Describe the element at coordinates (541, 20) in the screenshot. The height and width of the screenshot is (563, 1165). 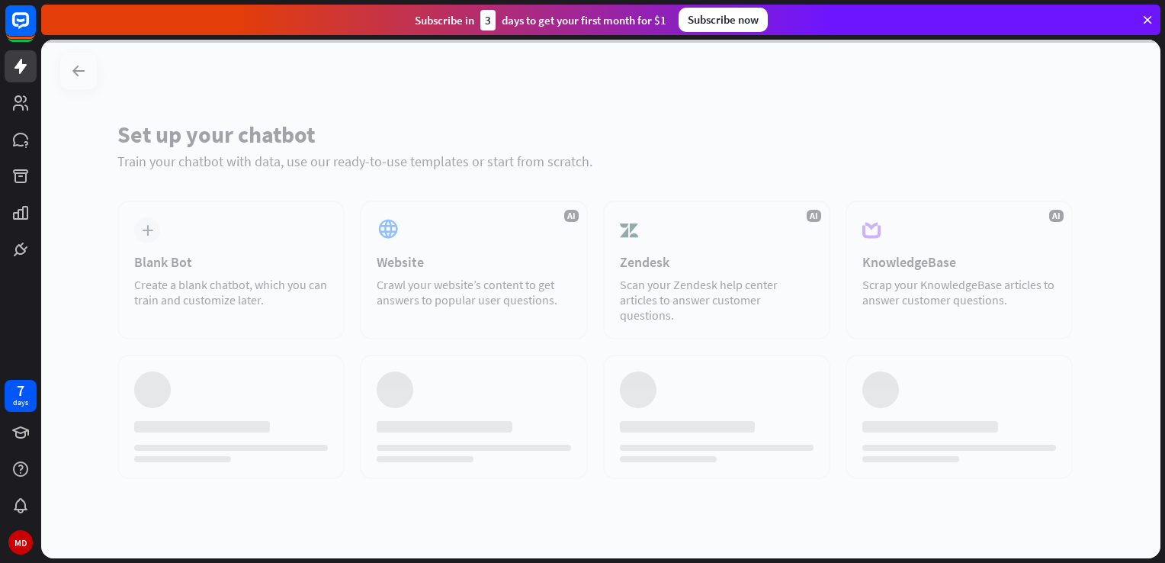
I see `div: Subscribe in days to get your first month for $1` at that location.